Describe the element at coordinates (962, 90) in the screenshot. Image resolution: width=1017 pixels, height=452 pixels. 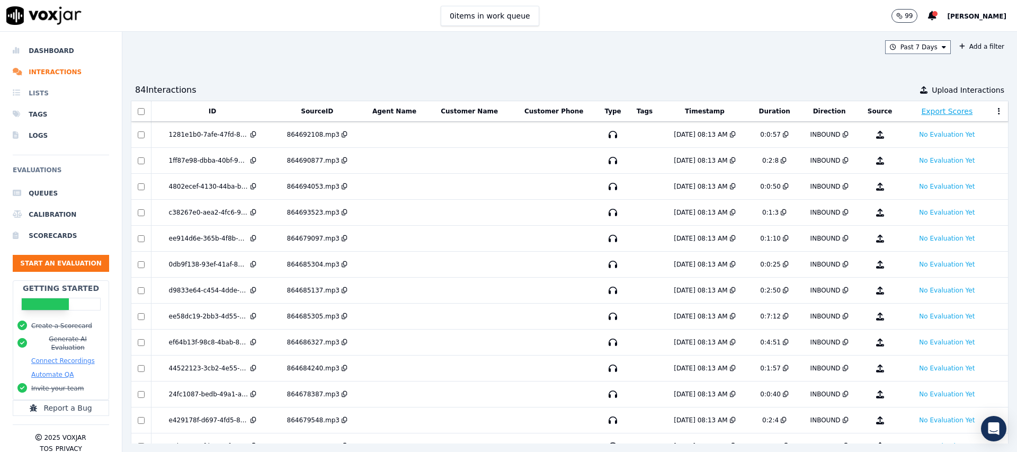
I see `button: Upload Interactions` at that location.